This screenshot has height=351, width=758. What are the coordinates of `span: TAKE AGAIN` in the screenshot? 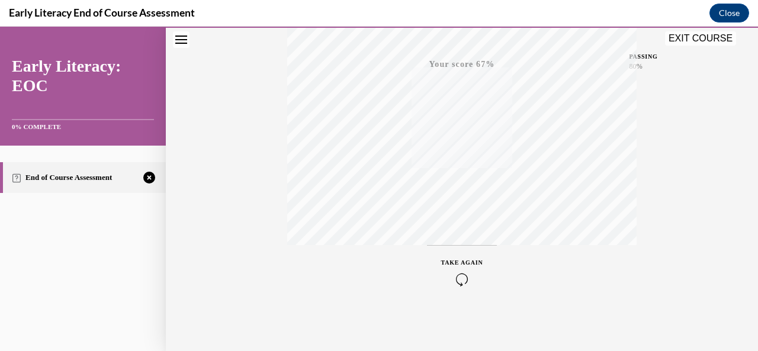 It's located at (462, 236).